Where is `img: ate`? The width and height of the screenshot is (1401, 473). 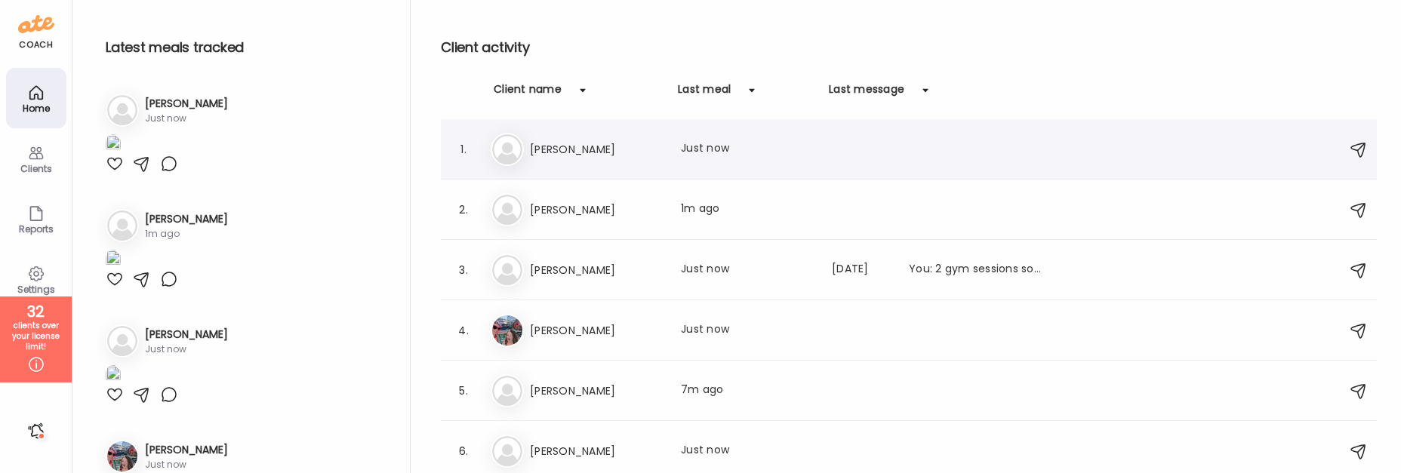
img: ate is located at coordinates (36, 24).